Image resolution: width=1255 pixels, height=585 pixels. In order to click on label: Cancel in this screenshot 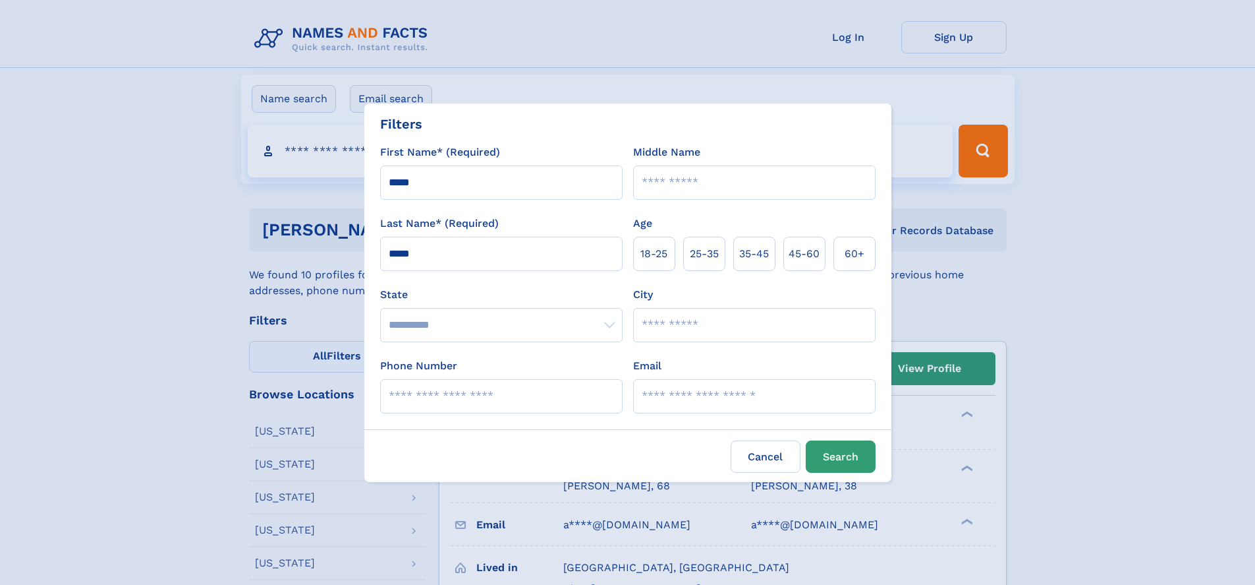, I will do `click(766, 456)`.